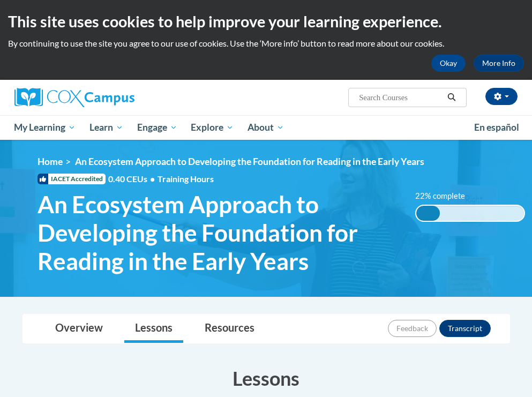 The image size is (532, 397). I want to click on span: 0.40 CEUs, so click(133, 179).